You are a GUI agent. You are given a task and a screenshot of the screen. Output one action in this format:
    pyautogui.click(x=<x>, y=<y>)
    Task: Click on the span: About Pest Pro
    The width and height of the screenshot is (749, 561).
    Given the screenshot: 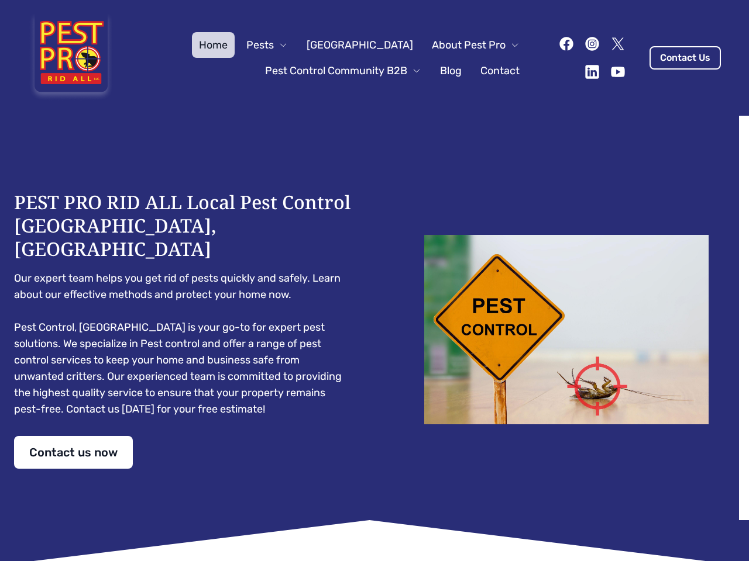 What is the action you would take?
    pyautogui.click(x=468, y=45)
    